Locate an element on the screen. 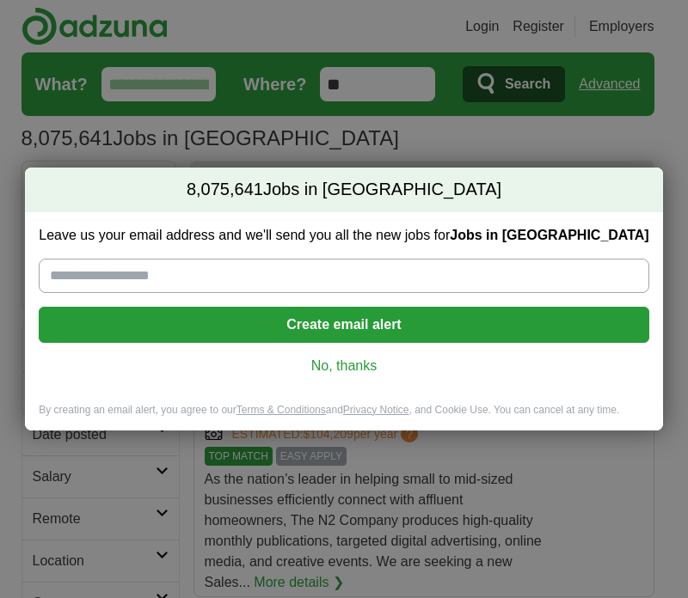 The height and width of the screenshot is (598, 688). a: Privacy Notice is located at coordinates (376, 410).